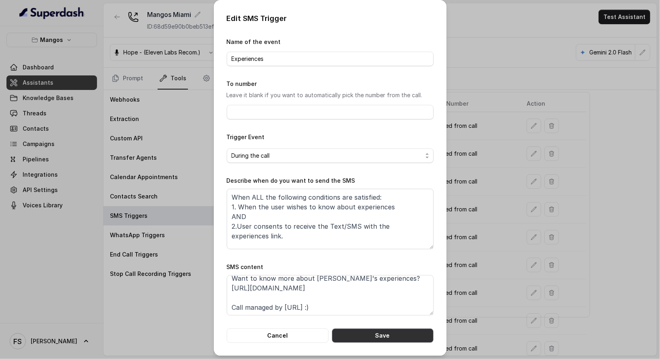 The width and height of the screenshot is (660, 359). What do you see at coordinates (291, 181) in the screenshot?
I see `label: Describe when do you want to send the SMS` at bounding box center [291, 181].